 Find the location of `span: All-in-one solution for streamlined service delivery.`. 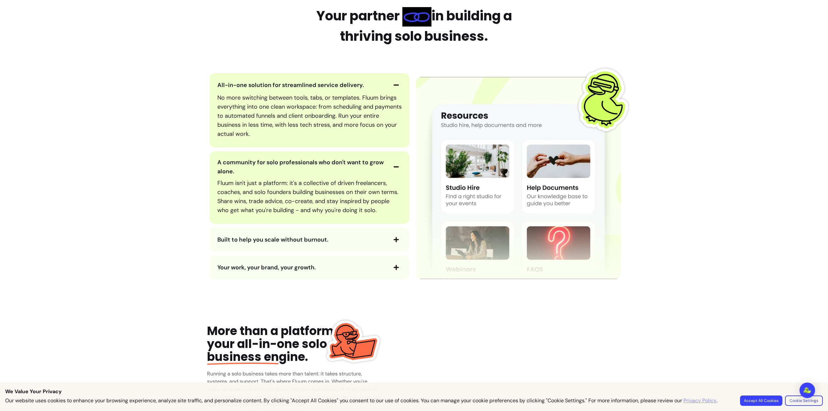

span: All-in-one solution for streamlined service delivery. is located at coordinates (290, 85).